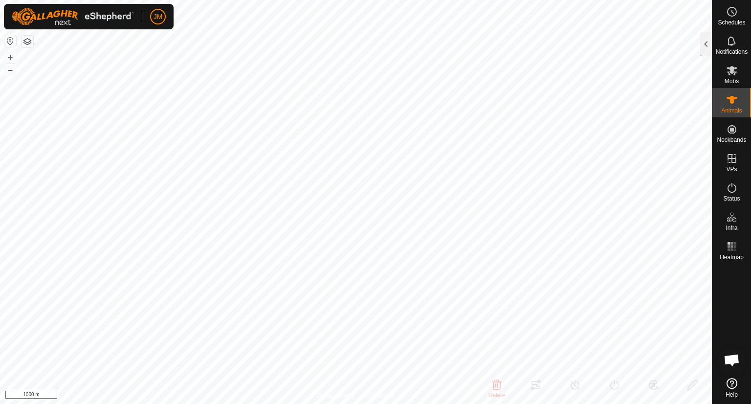 The height and width of the screenshot is (404, 751). I want to click on span: Mobs, so click(731, 81).